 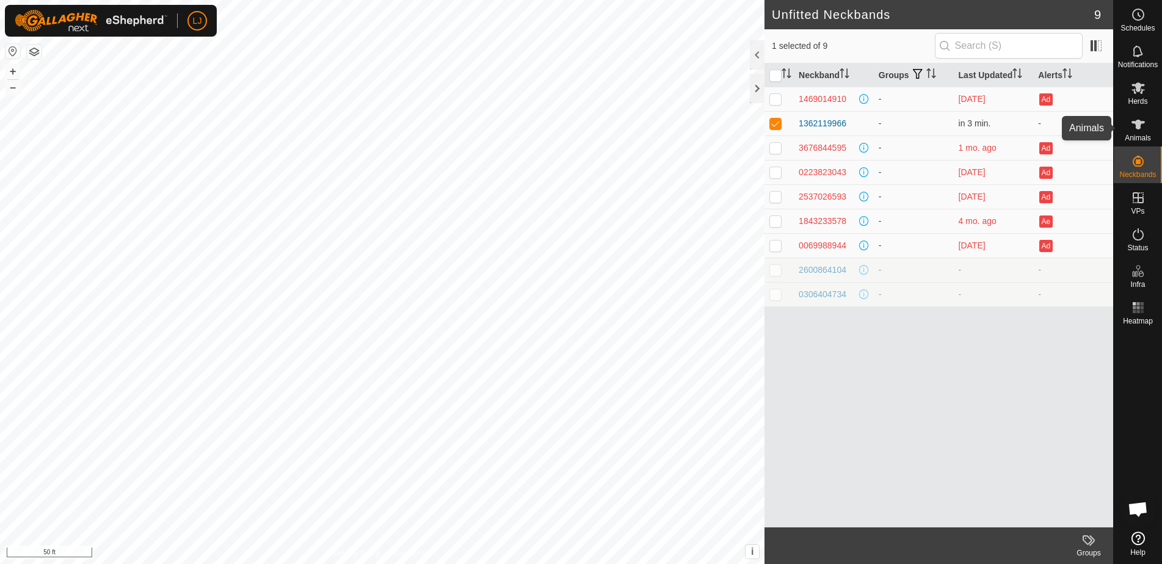 I want to click on th: Neckband, so click(x=833, y=75).